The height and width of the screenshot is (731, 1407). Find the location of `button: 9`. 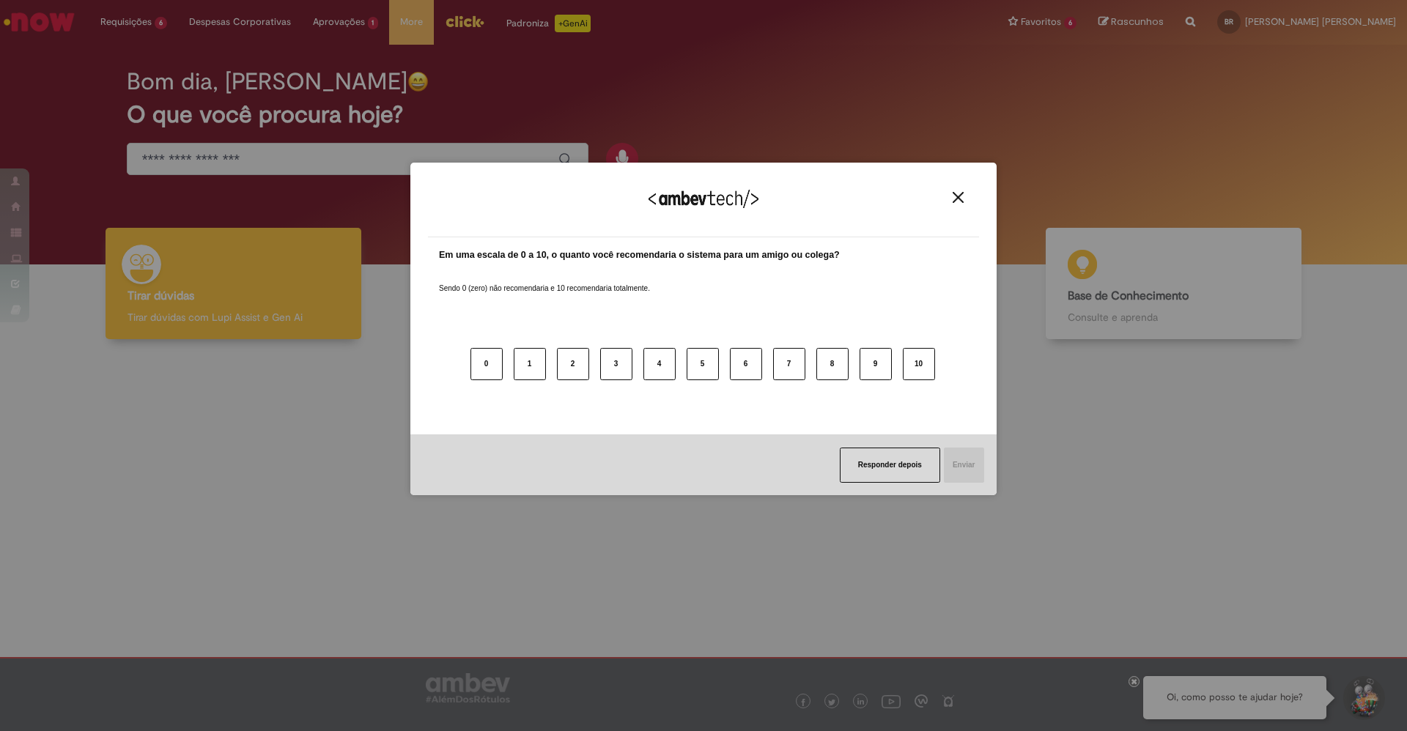

button: 9 is located at coordinates (876, 364).